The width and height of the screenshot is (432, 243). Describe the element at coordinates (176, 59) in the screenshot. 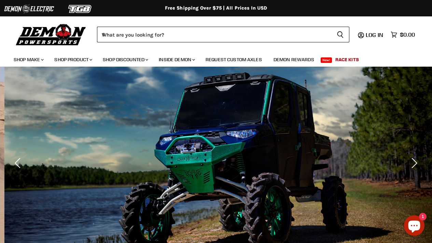

I see `a: Inside Demon` at that location.